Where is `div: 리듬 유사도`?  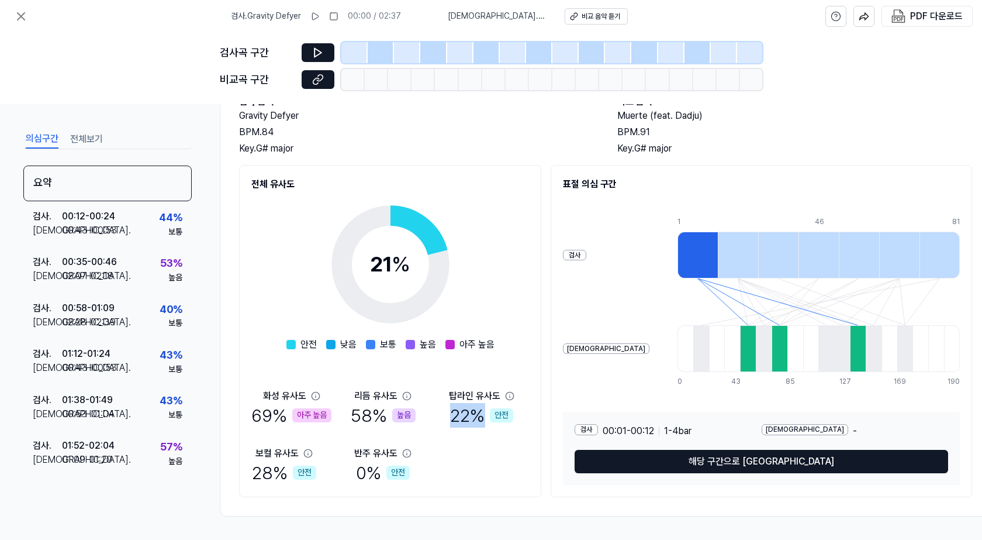 div: 리듬 유사도 is located at coordinates (376, 396).